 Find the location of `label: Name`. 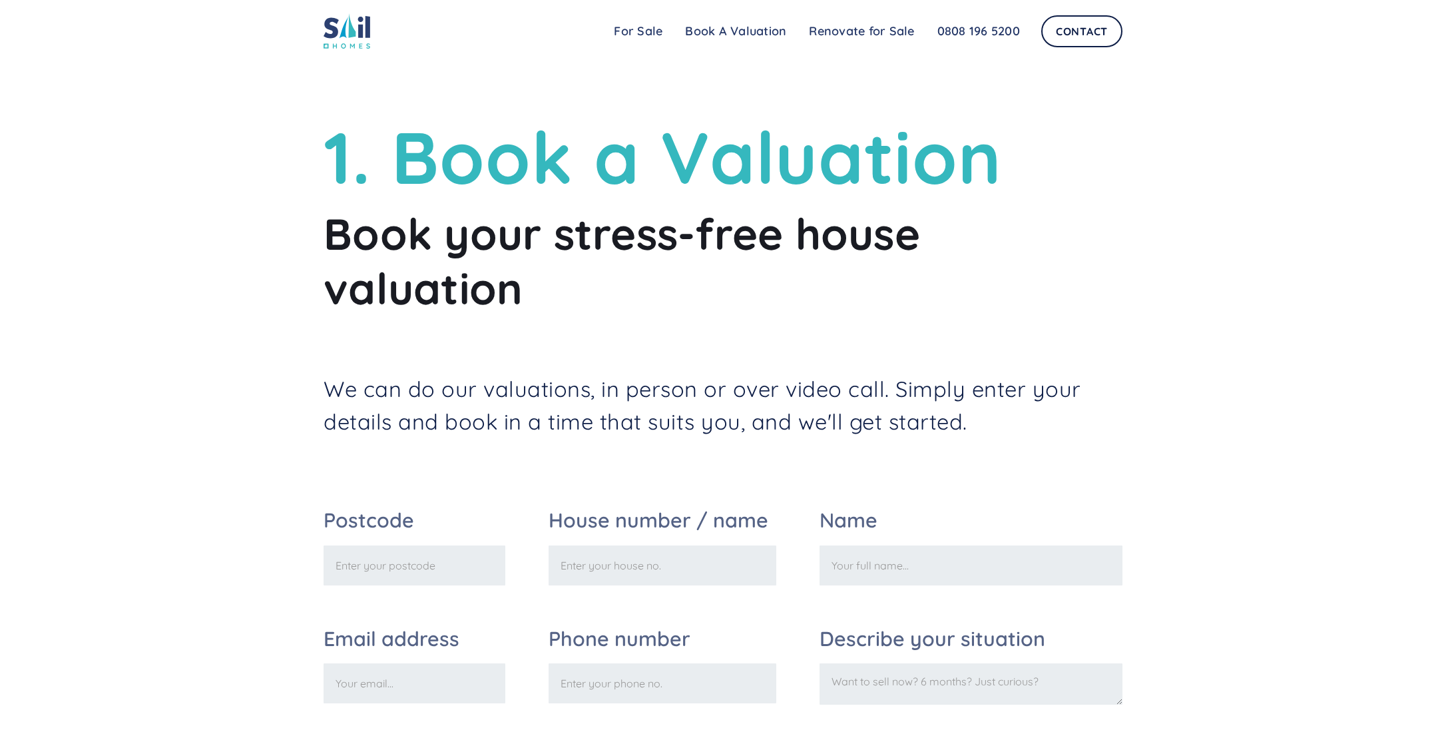

label: Name is located at coordinates (971, 520).